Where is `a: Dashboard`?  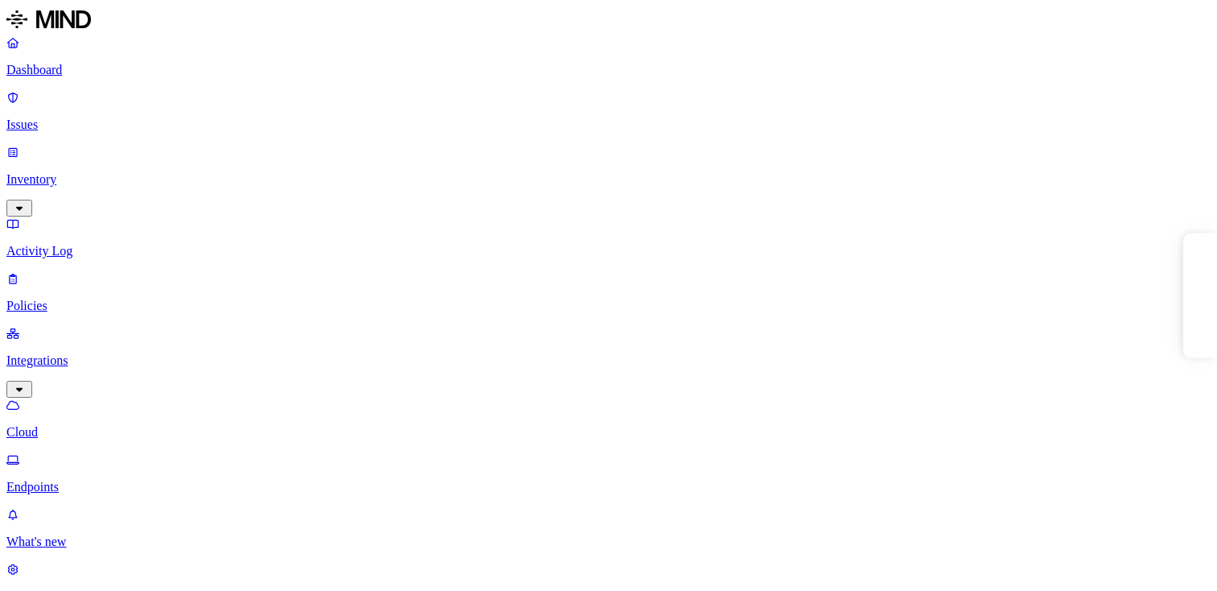 a: Dashboard is located at coordinates (609, 56).